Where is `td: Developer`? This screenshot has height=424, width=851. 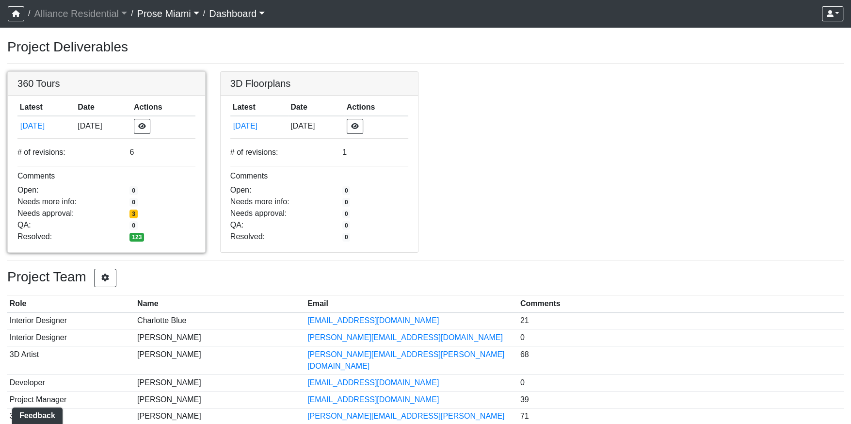
td: Developer is located at coordinates (71, 383).